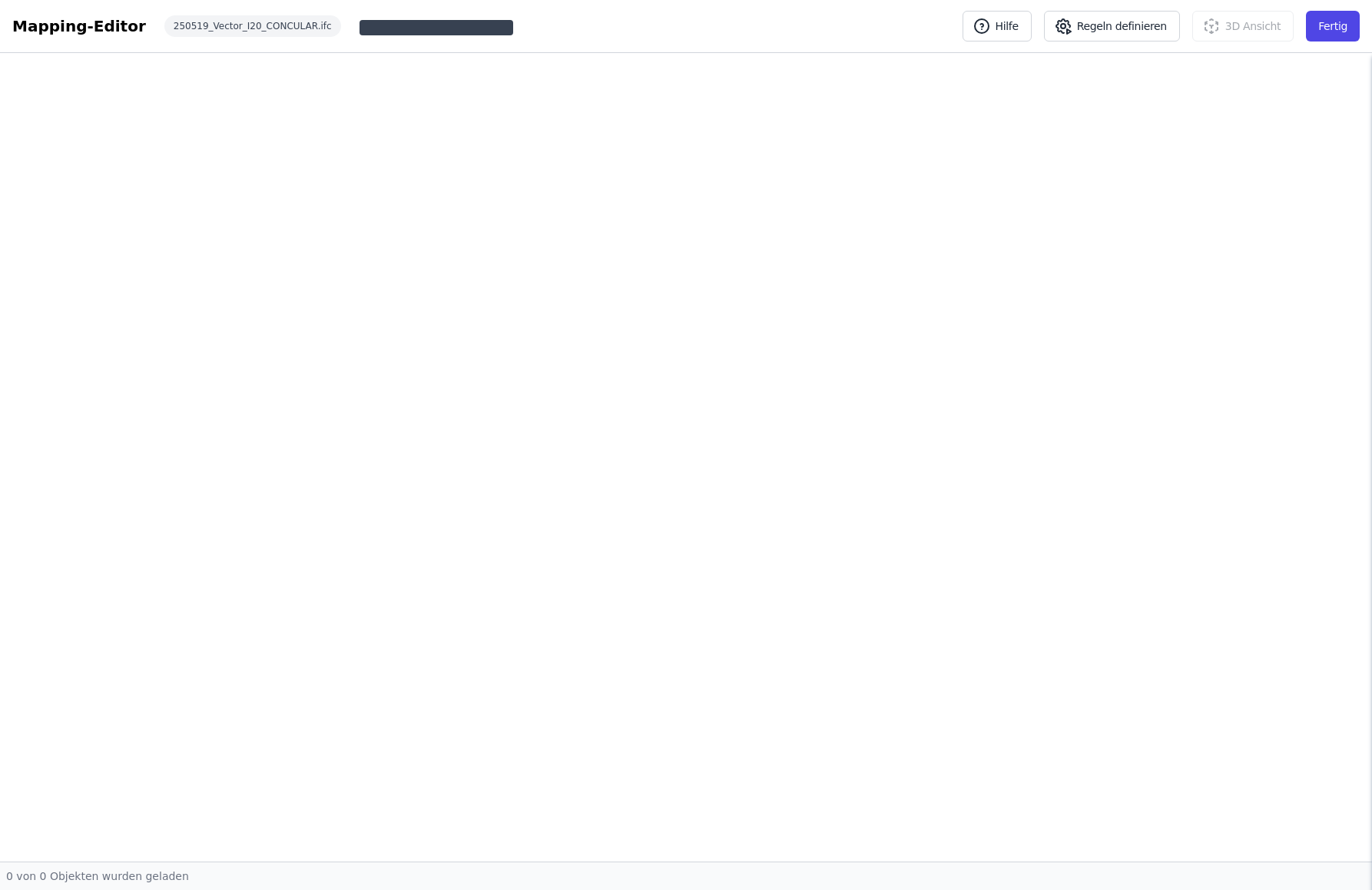  Describe the element at coordinates (1243, 26) in the screenshot. I see `button: 3D Ansicht` at that location.